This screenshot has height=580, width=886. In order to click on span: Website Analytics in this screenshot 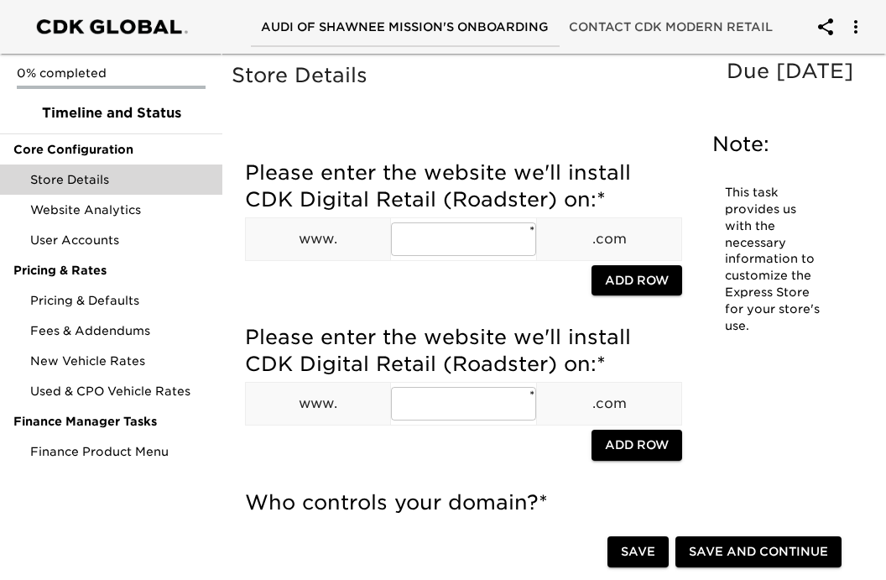, I will do `click(119, 210)`.